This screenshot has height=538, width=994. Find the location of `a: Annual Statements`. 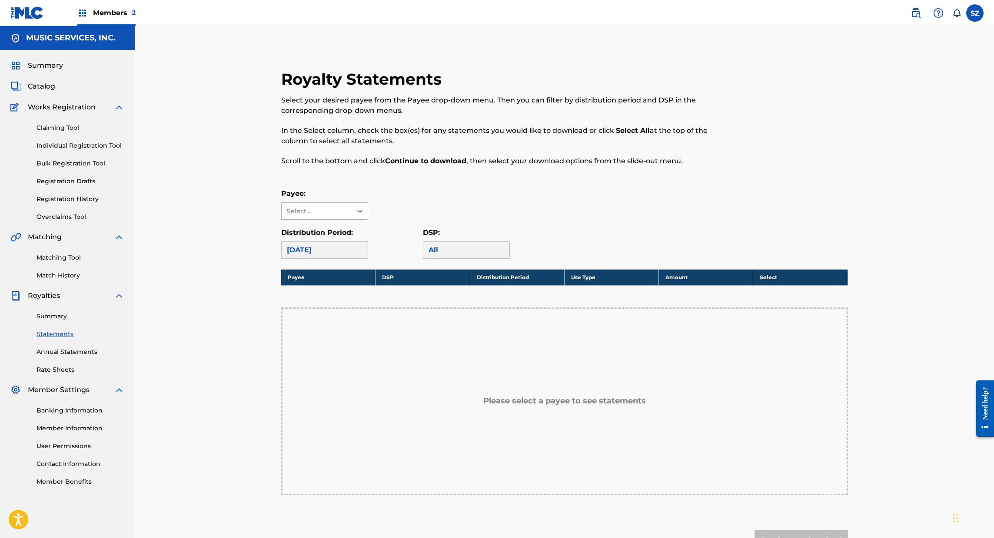

a: Annual Statements is located at coordinates (80, 352).